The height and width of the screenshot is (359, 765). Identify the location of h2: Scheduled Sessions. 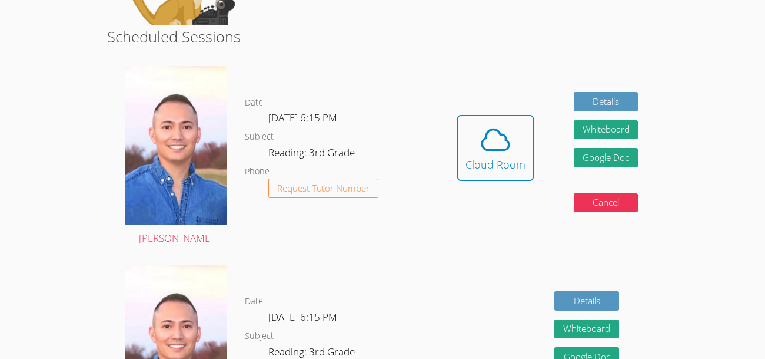
(383, 37).